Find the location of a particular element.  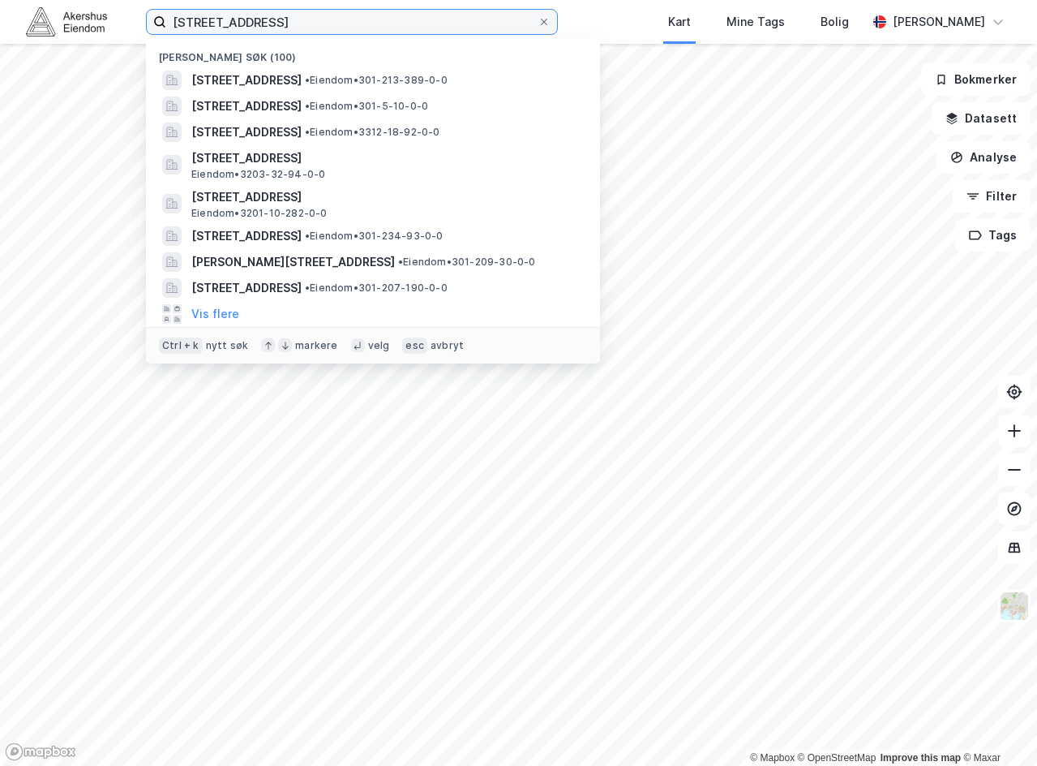

a: Mapbox is located at coordinates (772, 757).